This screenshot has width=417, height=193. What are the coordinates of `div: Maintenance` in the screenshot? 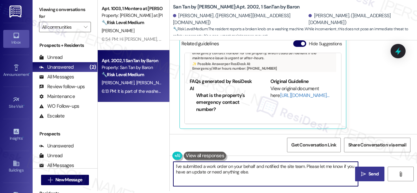 It's located at (57, 96).